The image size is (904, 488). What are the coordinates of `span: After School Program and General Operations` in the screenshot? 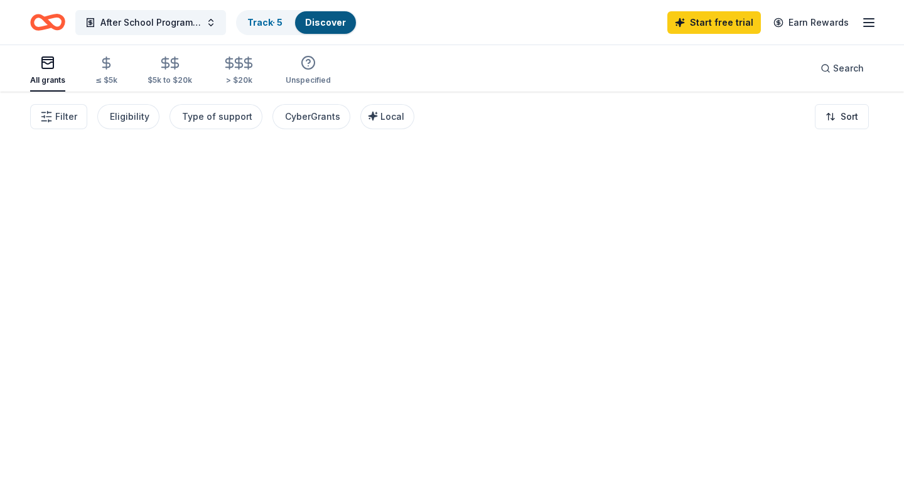 It's located at (151, 23).